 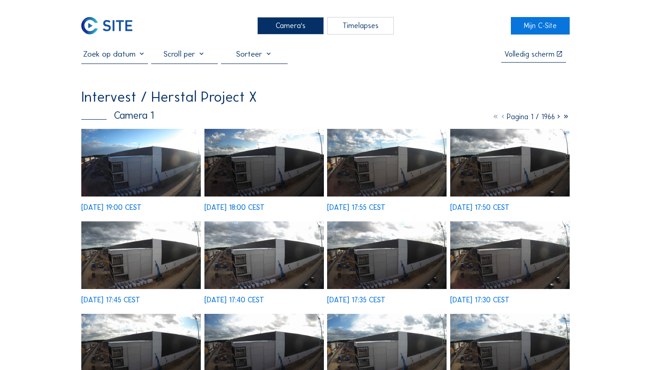 What do you see at coordinates (169, 97) in the screenshot?
I see `div: Intervest / Herstal Project X` at bounding box center [169, 97].